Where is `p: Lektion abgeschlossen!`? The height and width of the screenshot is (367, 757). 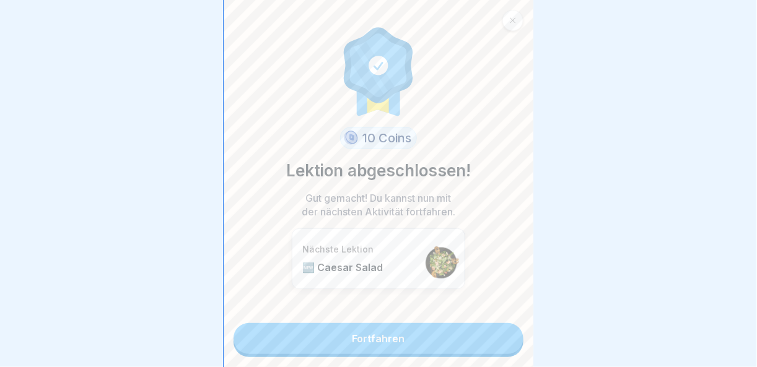 p: Lektion abgeschlossen! is located at coordinates (378, 171).